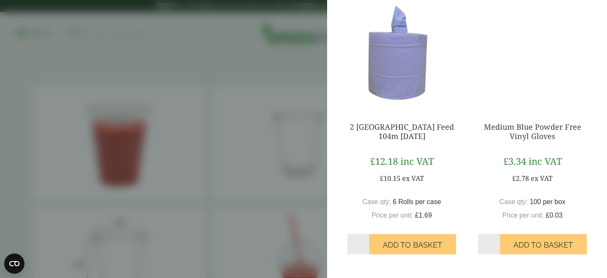  I want to click on bdi: 3.34, so click(515, 161).